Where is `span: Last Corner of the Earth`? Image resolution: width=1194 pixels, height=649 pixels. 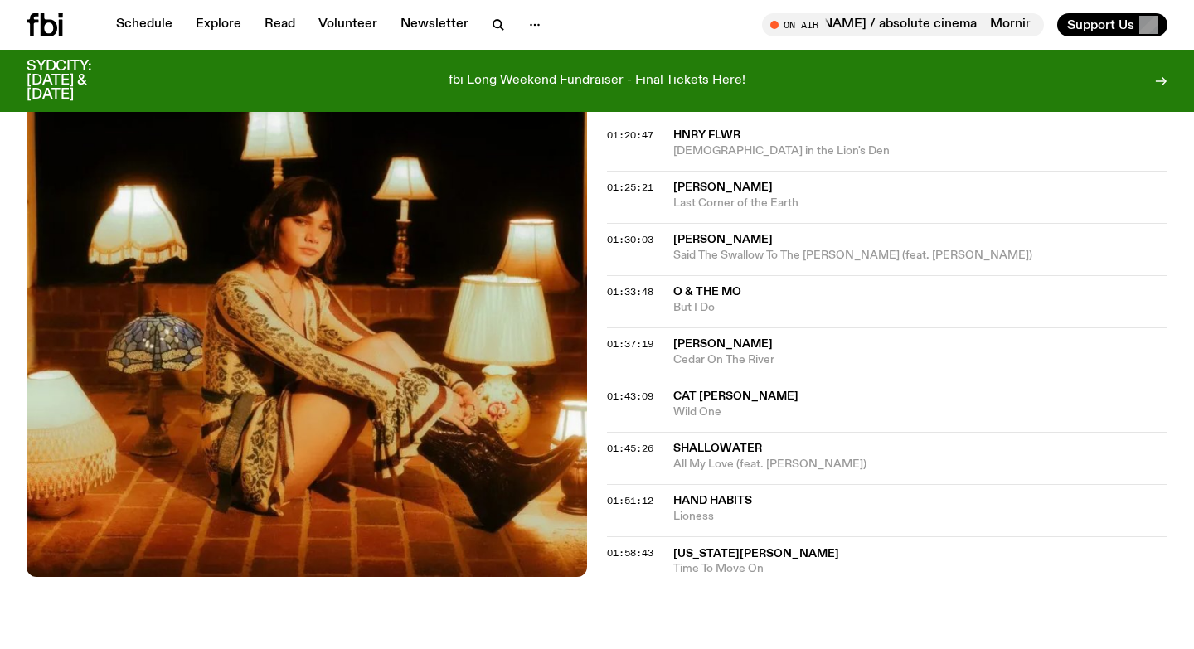 span: Last Corner of the Earth is located at coordinates (920, 203).